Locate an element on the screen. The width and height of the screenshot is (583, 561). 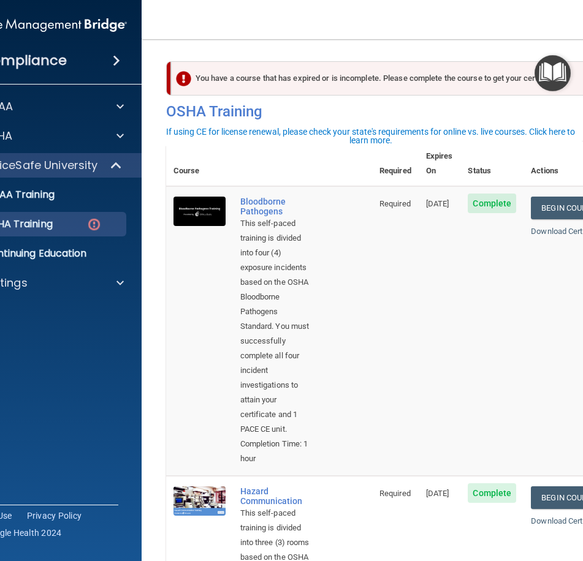
a: Privacy Policy is located at coordinates (55, 516).